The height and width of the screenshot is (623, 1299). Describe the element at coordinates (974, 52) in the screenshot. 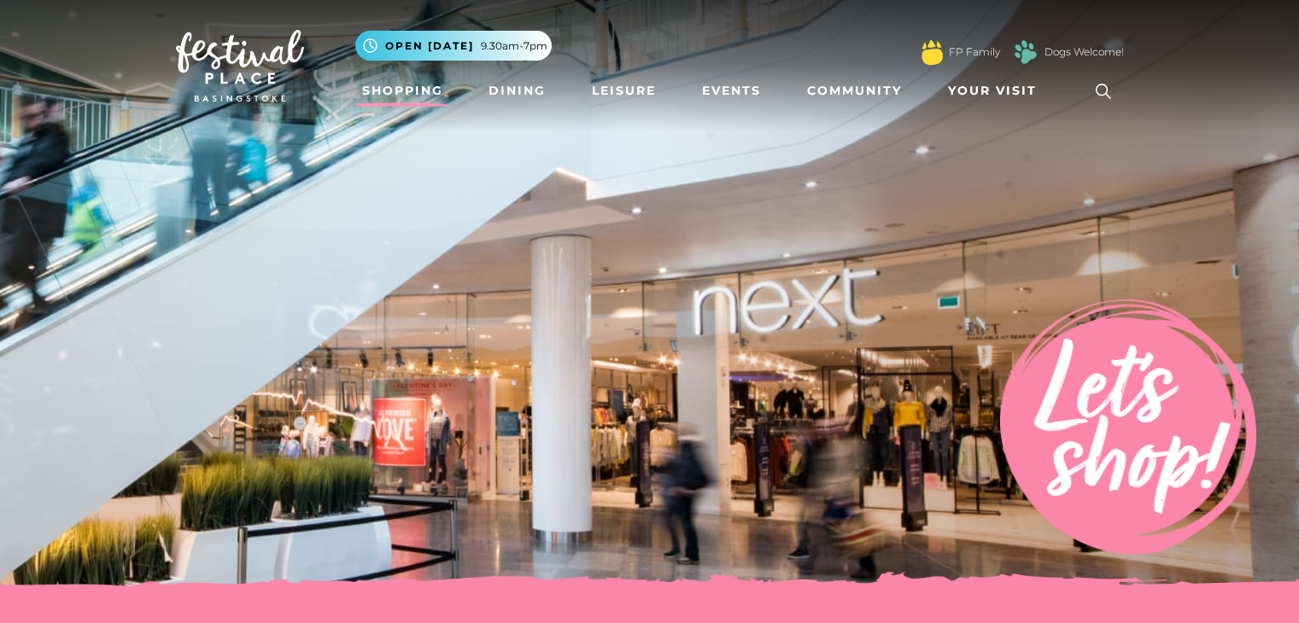

I see `a: FP Family` at that location.